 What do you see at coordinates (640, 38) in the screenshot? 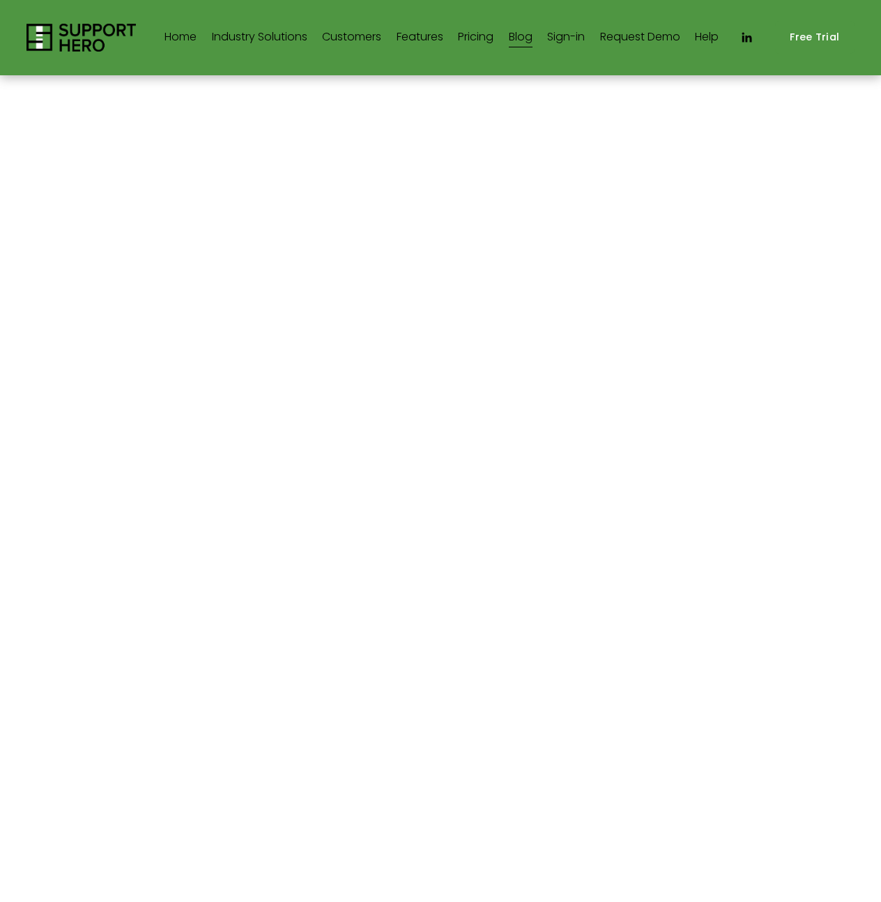
I see `a: Request Demo` at bounding box center [640, 38].